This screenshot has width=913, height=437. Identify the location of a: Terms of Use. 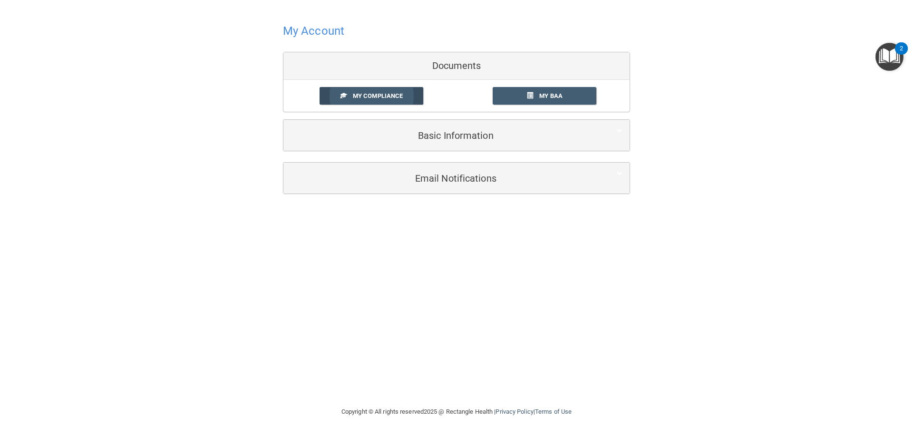
(553, 411).